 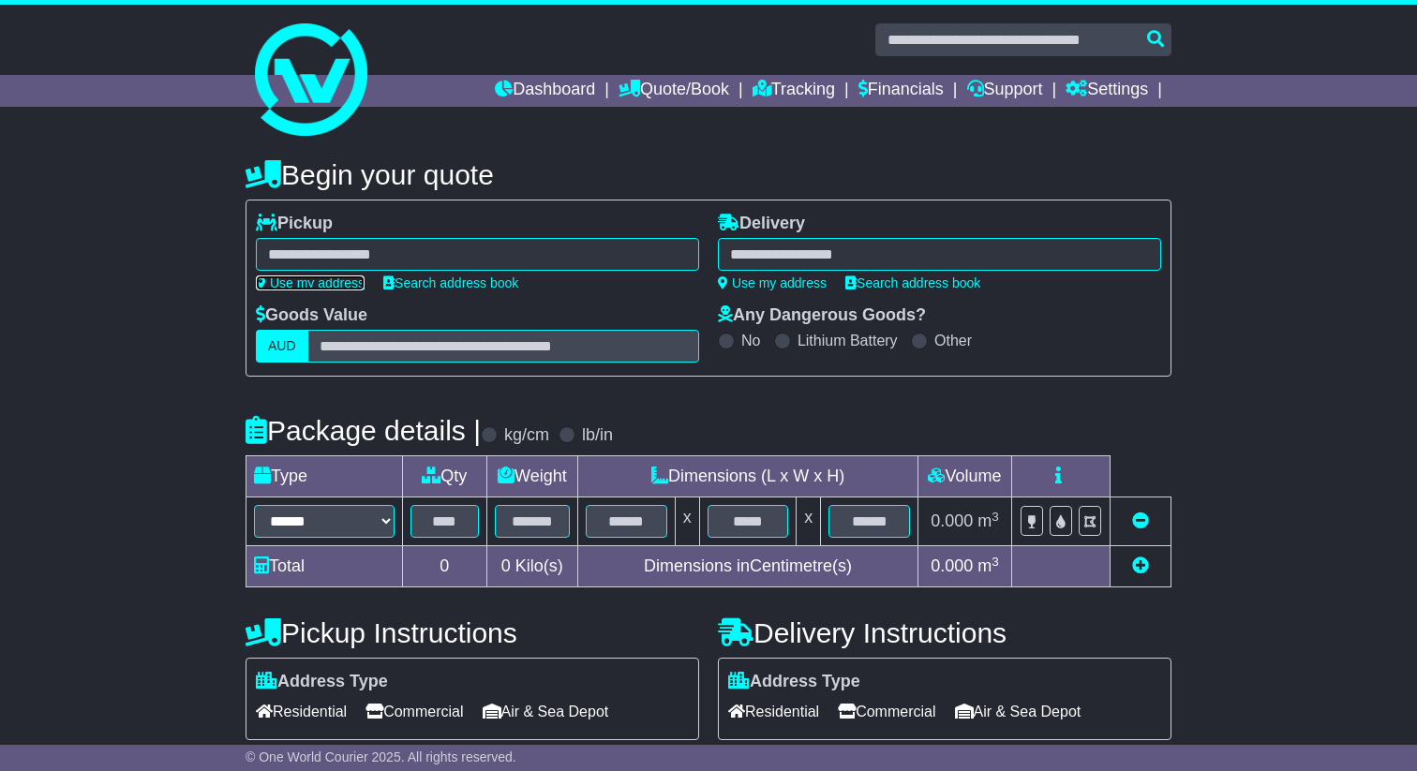 I want to click on label: Delivery, so click(x=761, y=224).